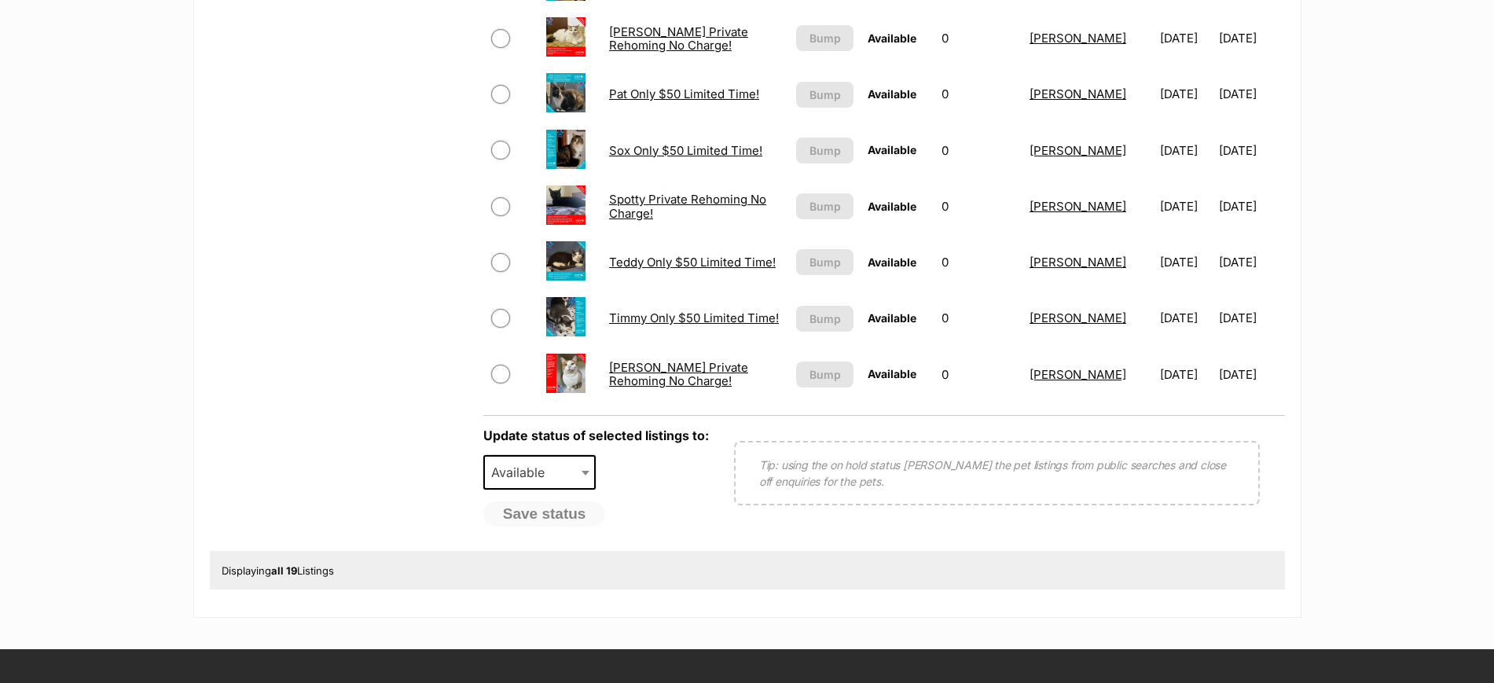 Image resolution: width=1494 pixels, height=683 pixels. What do you see at coordinates (692, 262) in the screenshot?
I see `a: Teddy Only $50 Limited Time!` at bounding box center [692, 262].